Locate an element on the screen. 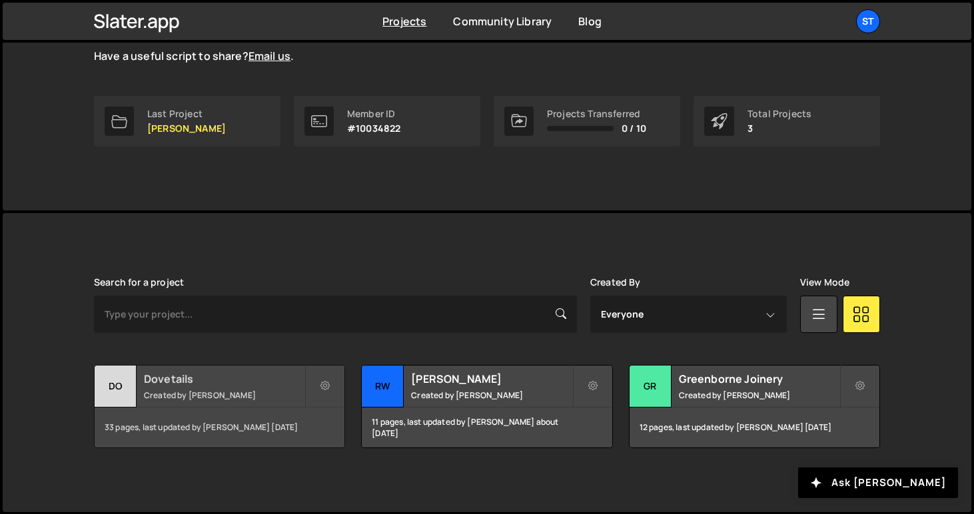 The width and height of the screenshot is (974, 514). div: St is located at coordinates (868, 21).